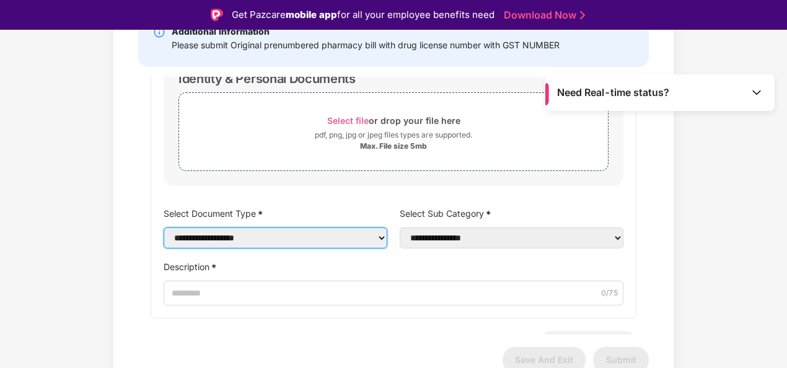  I want to click on div: Identity & Personal Documents, so click(267, 79).